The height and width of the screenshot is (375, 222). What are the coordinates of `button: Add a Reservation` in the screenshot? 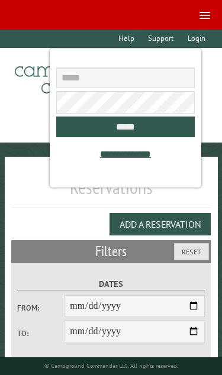 It's located at (160, 224).